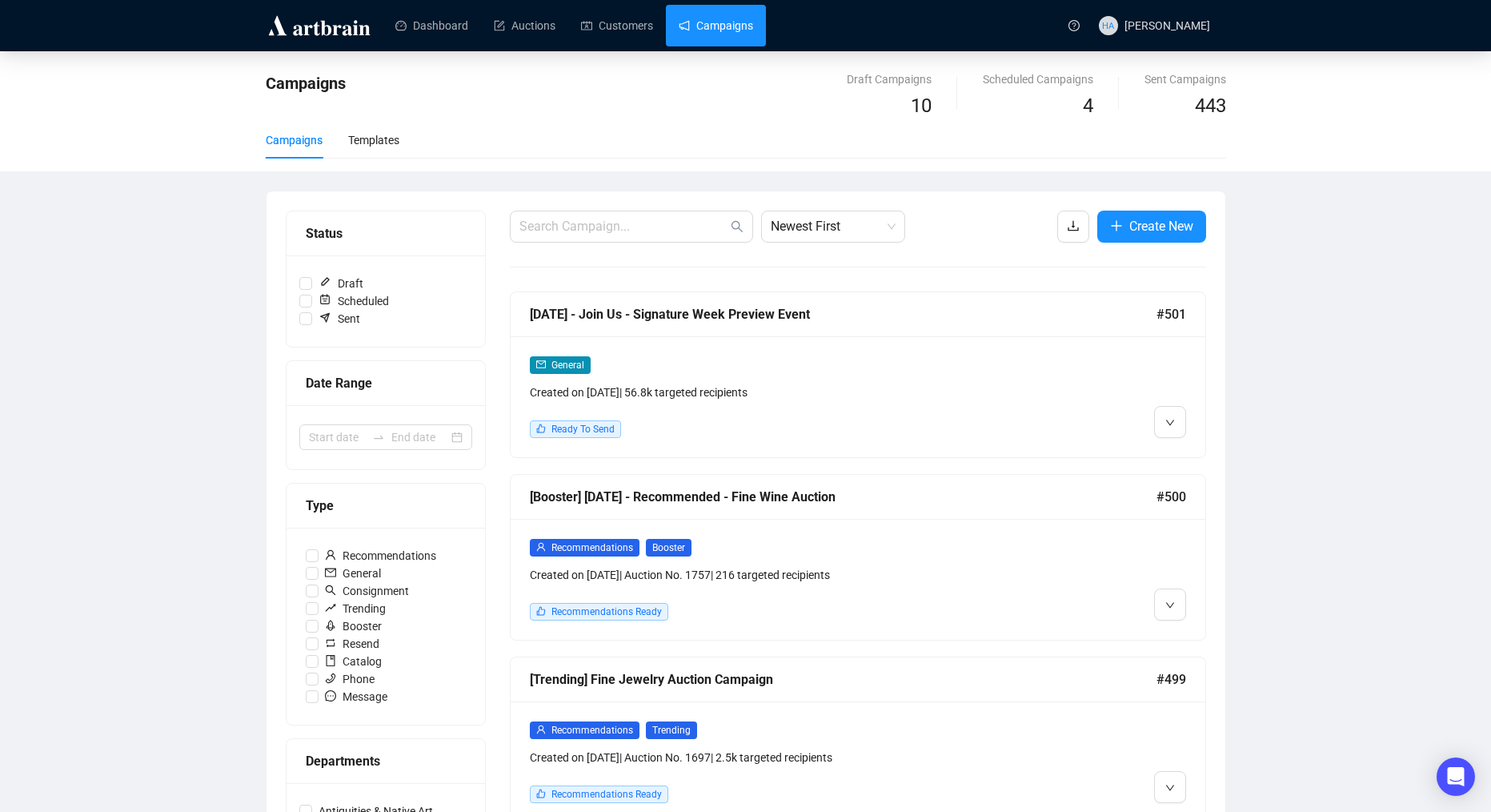 The width and height of the screenshot is (1491, 812). I want to click on span: Scheduled, so click(354, 301).